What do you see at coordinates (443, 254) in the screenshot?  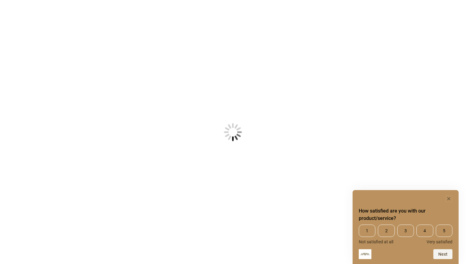 I see `button: Next question` at bounding box center [443, 254].